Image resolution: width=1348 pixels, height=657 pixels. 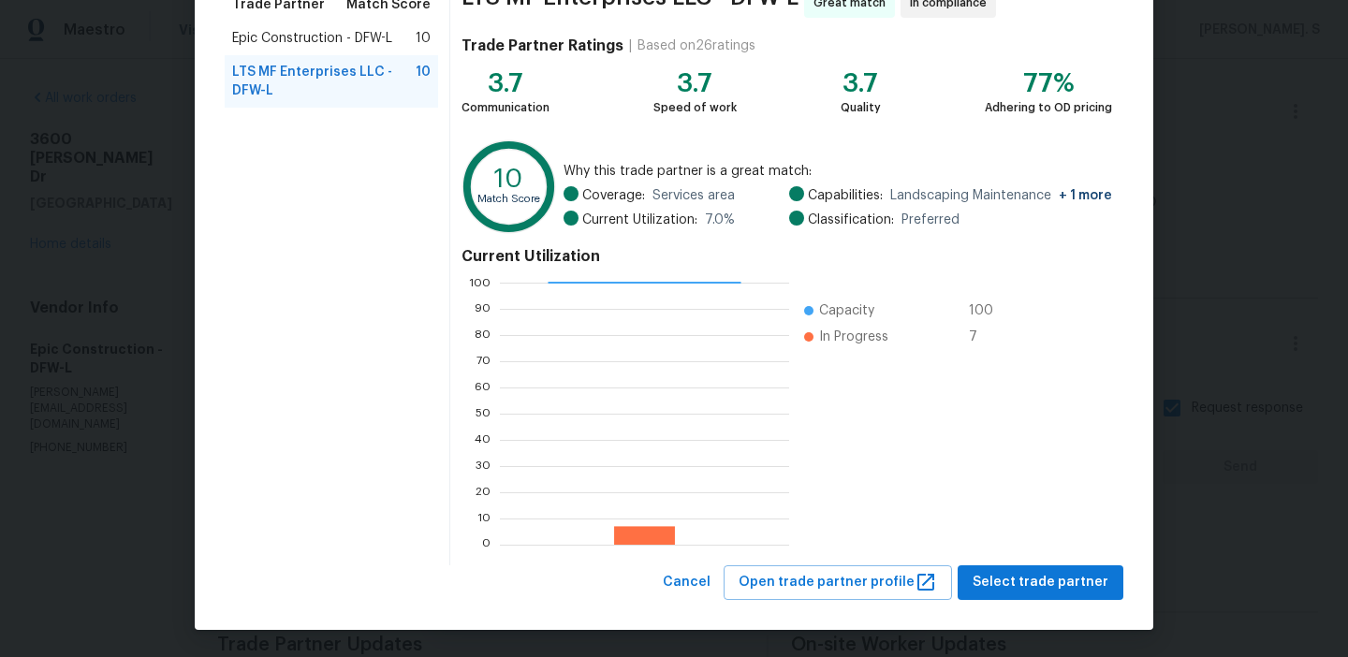 What do you see at coordinates (720, 220) in the screenshot?
I see `span: 7.0 %` at bounding box center [720, 220].